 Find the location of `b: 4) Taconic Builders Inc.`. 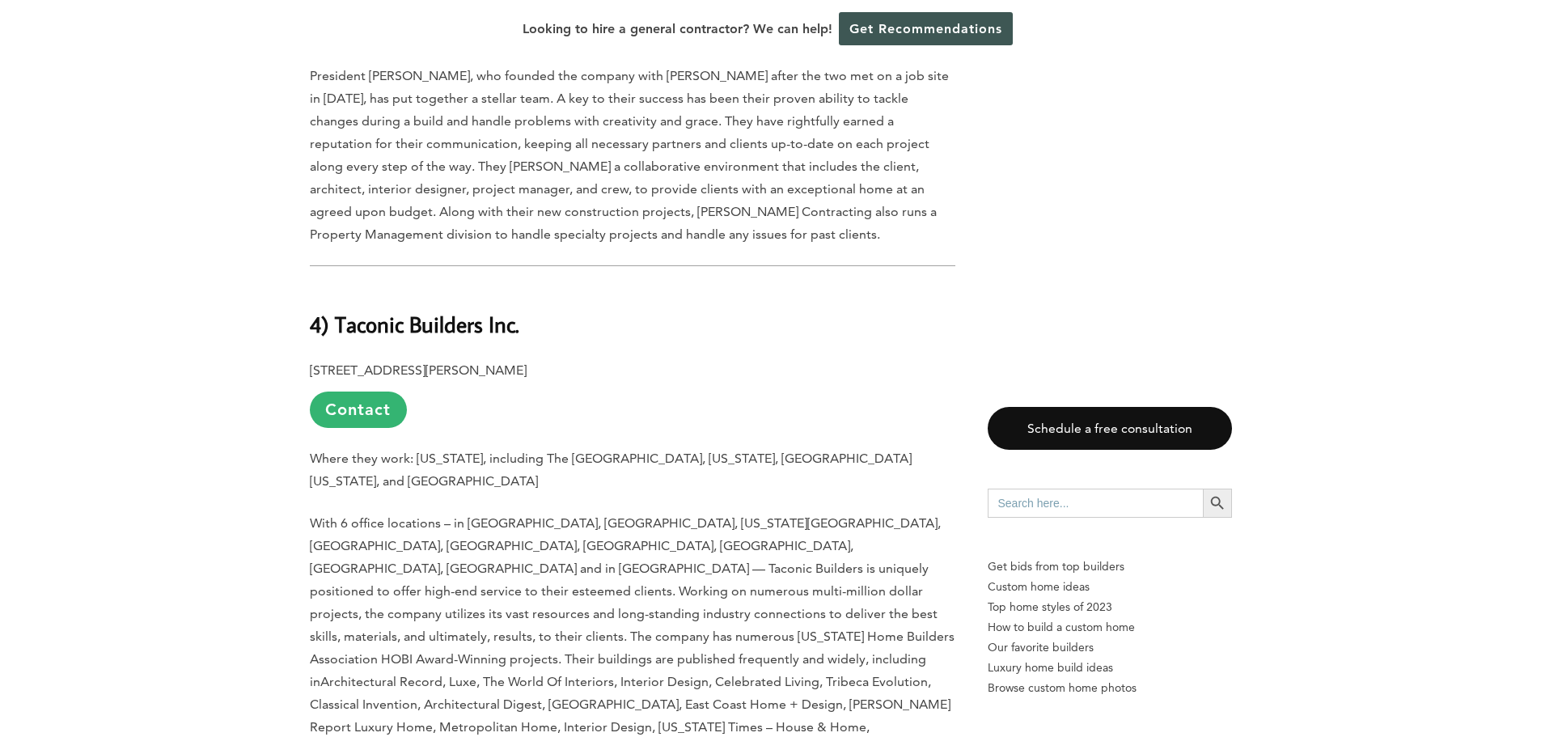

b: 4) Taconic Builders Inc. is located at coordinates (414, 324).